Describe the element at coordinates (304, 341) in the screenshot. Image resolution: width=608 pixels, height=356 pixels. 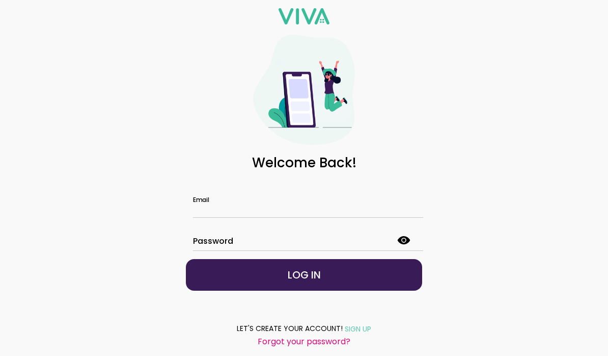
I see `ion-text: Forgot your password?` at that location.